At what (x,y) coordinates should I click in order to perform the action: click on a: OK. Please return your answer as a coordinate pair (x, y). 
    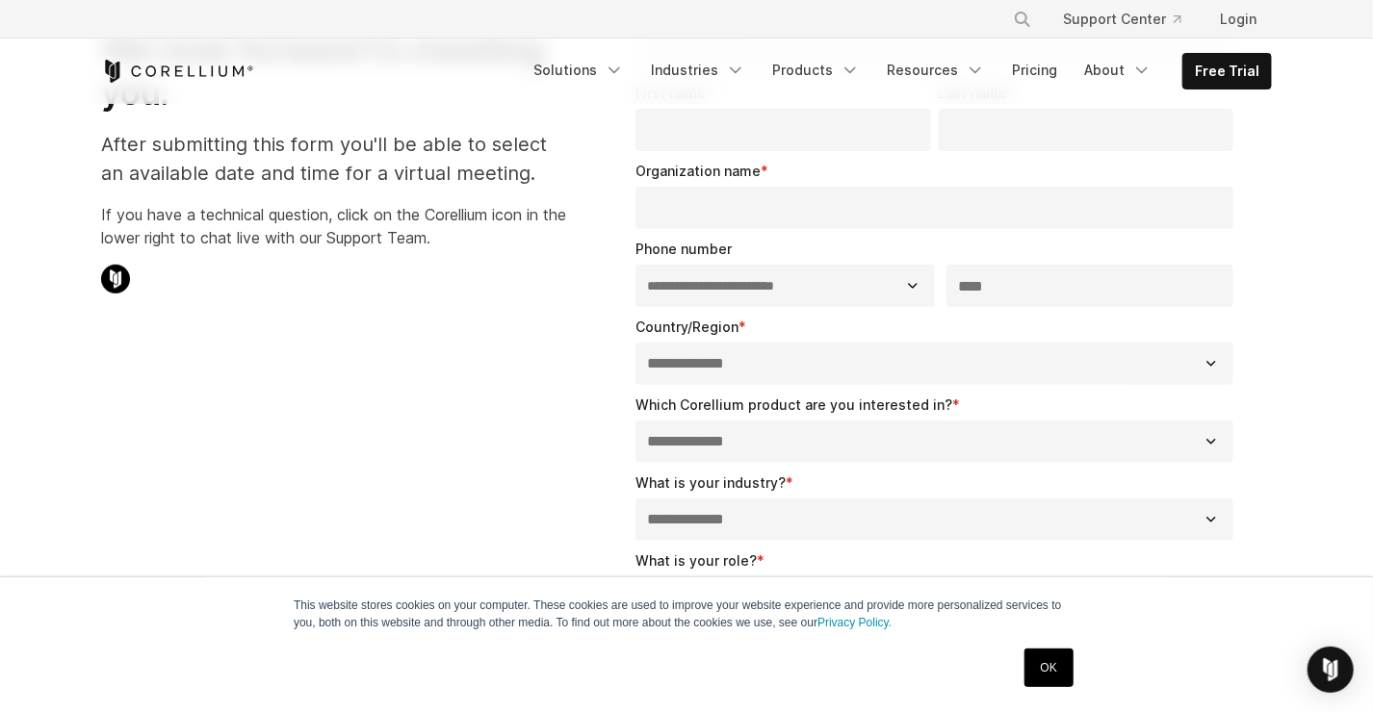
    Looking at the image, I should click on (1048, 668).